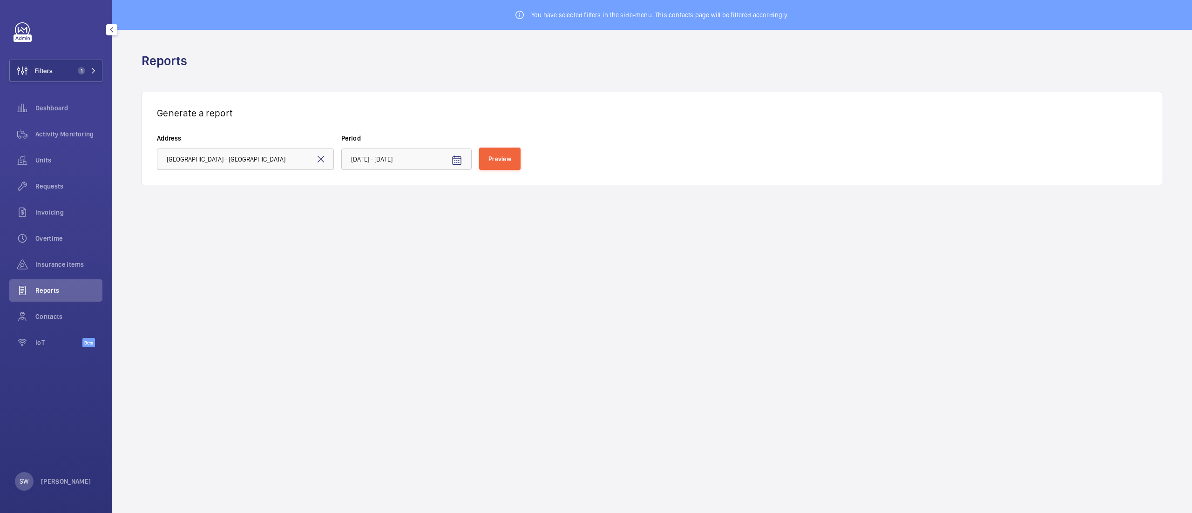 The image size is (1192, 513). Describe the element at coordinates (499, 159) in the screenshot. I see `button: Preview` at that location.